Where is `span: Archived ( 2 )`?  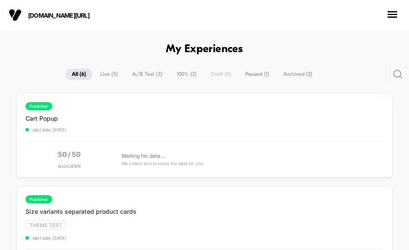
span: Archived ( 2 ) is located at coordinates (297, 74).